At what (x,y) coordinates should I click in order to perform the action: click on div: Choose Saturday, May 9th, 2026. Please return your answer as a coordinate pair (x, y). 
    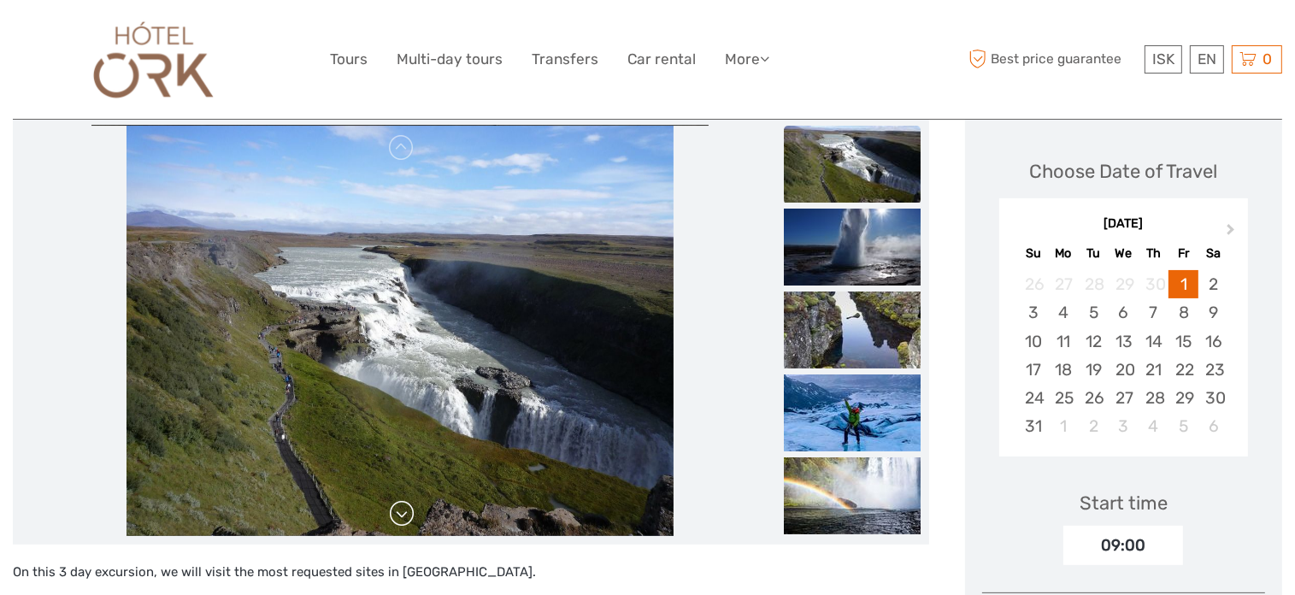
    Looking at the image, I should click on (1213, 312).